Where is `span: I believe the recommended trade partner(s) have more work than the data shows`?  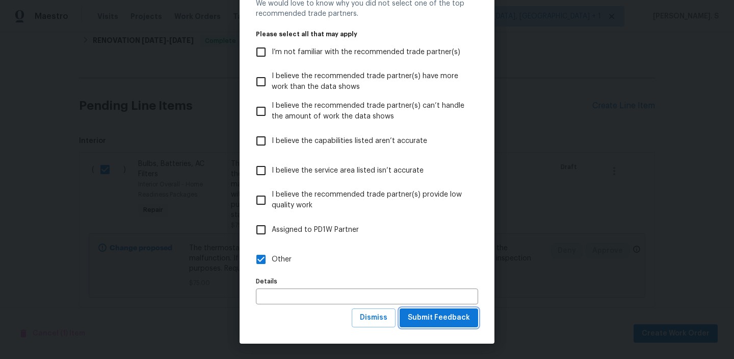 span: I believe the recommended trade partner(s) have more work than the data shows is located at coordinates (371, 82).